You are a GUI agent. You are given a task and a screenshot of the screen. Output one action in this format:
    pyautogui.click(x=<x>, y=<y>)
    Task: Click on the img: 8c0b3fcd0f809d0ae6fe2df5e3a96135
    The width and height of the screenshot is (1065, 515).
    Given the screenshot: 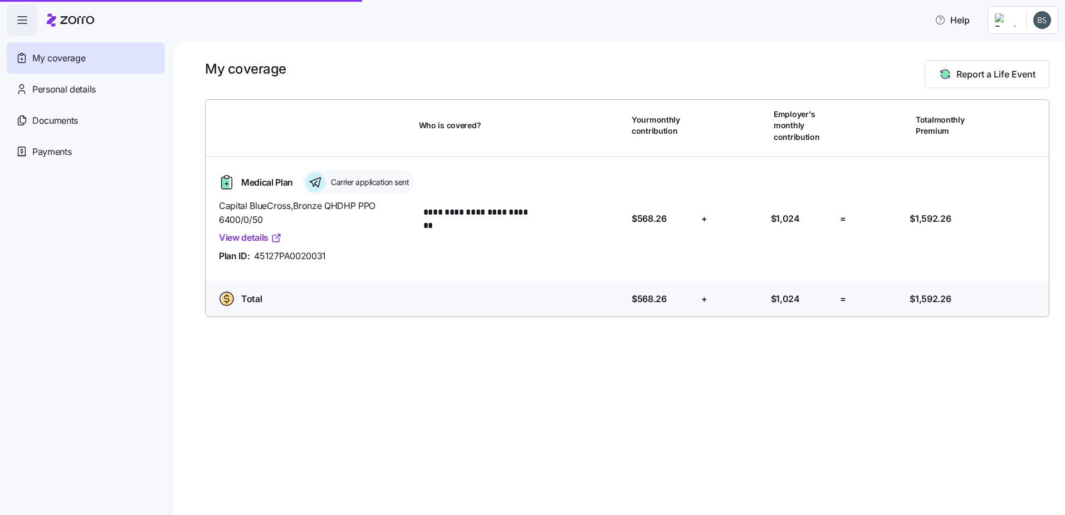 What is the action you would take?
    pyautogui.click(x=1042, y=20)
    